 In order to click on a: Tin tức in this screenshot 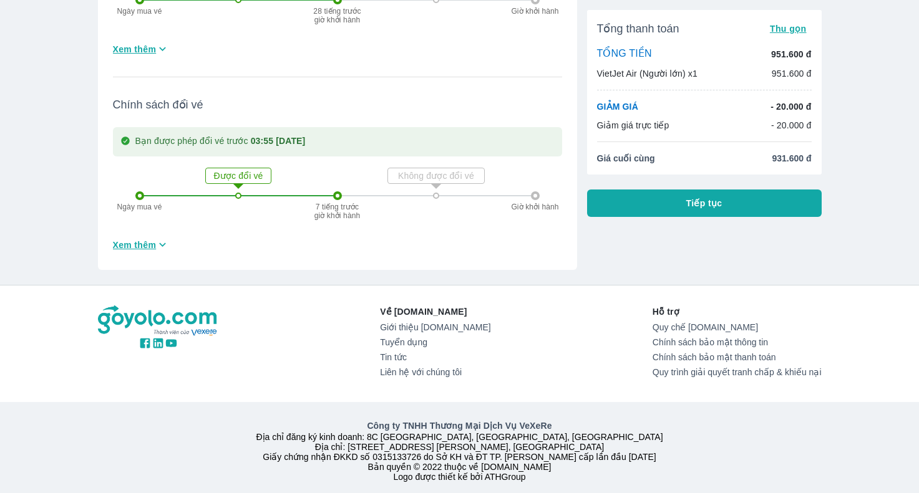, I will do `click(435, 357)`.